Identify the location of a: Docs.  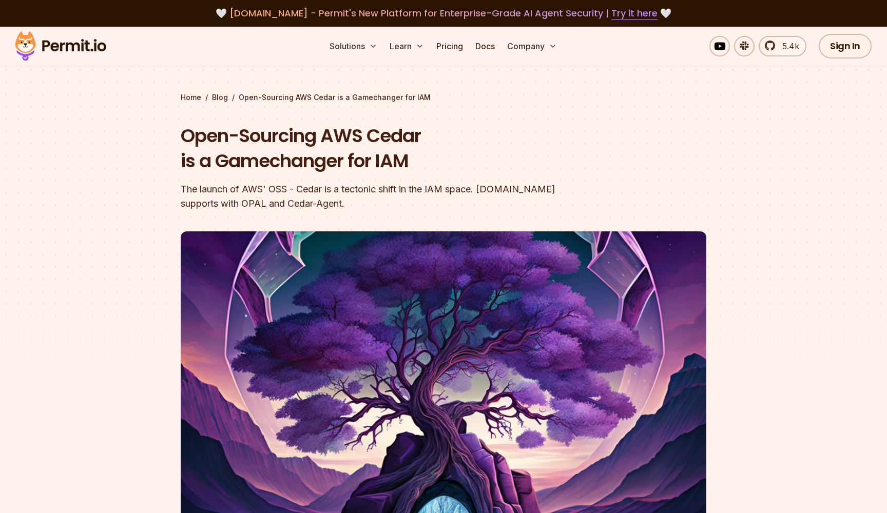
(485, 46).